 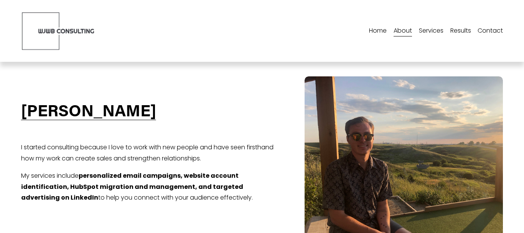 What do you see at coordinates (151, 187) in the screenshot?
I see `p: My services include to help you connect with your audience effectively.` at bounding box center [151, 187].